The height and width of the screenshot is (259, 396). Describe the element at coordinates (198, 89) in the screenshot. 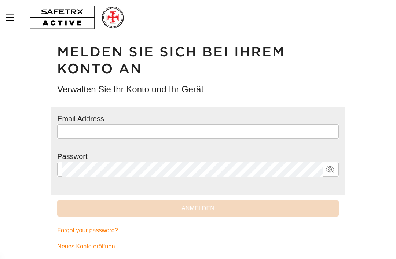

I see `h3: Verwalten Sie Ihr Konto und Ihr Gerät` at that location.